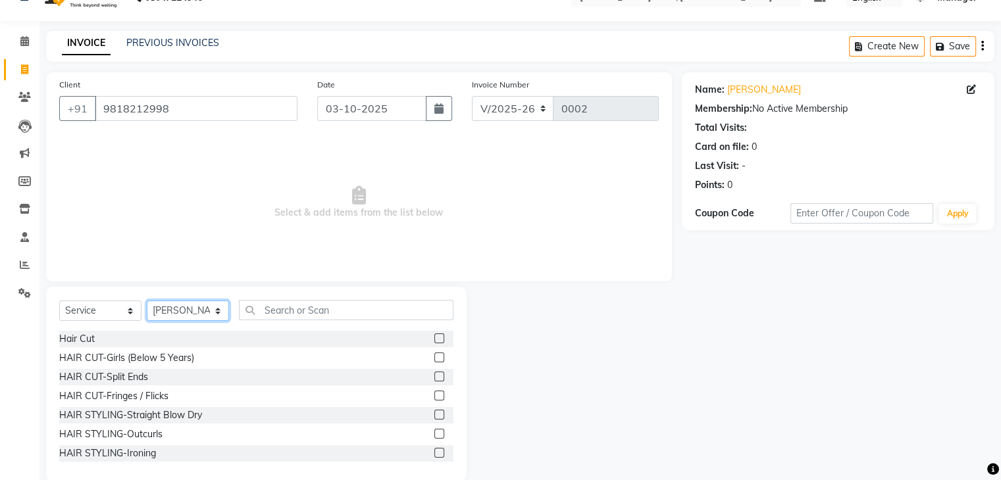 The height and width of the screenshot is (480, 1001). What do you see at coordinates (196, 109) in the screenshot?
I see `input: Search by Name/Mobile/Email/Code` at bounding box center [196, 109].